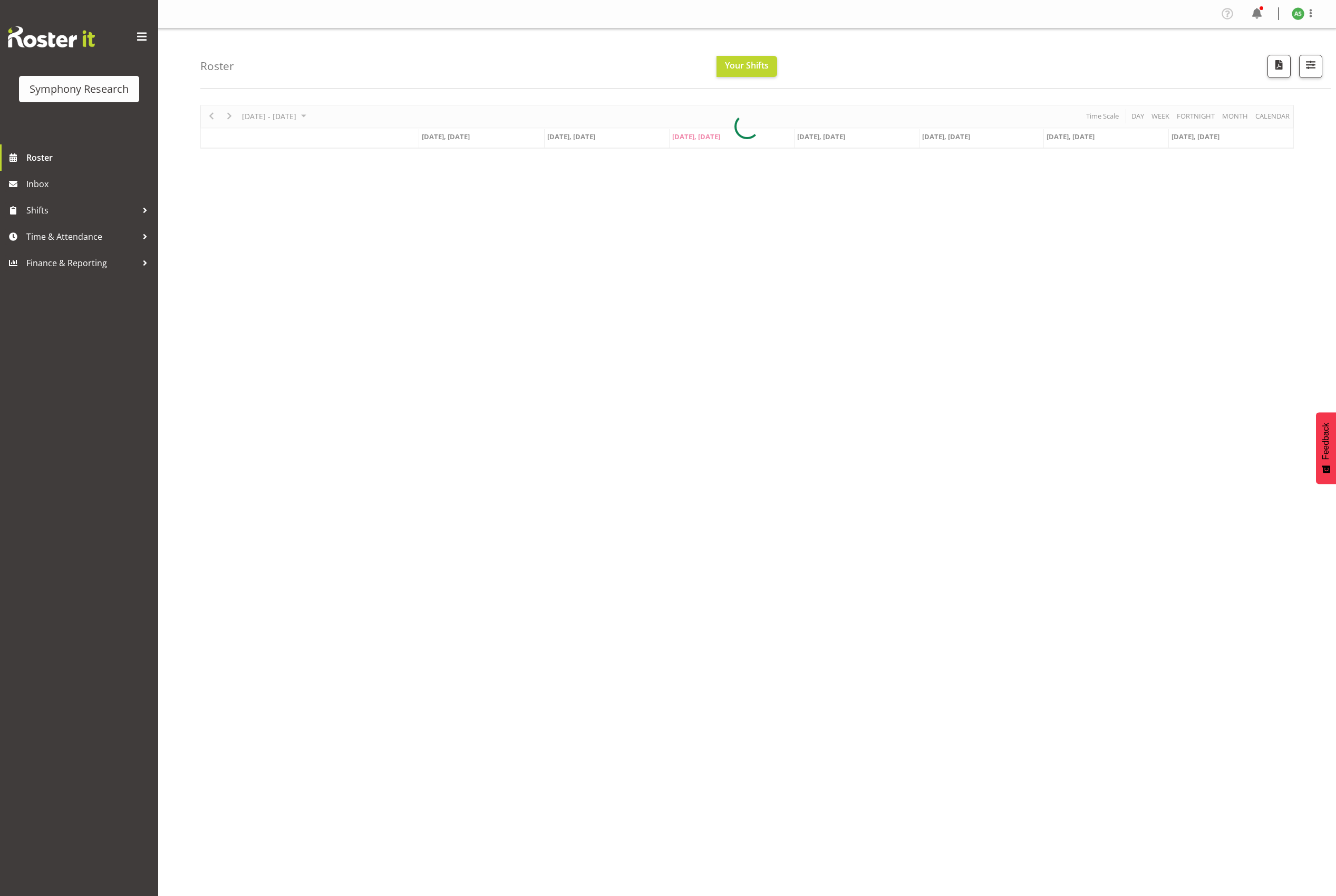 This screenshot has height=896, width=1336. What do you see at coordinates (1279, 66) in the screenshot?
I see `button: Download a PDF of the roster according to the set date range.` at bounding box center [1279, 66].